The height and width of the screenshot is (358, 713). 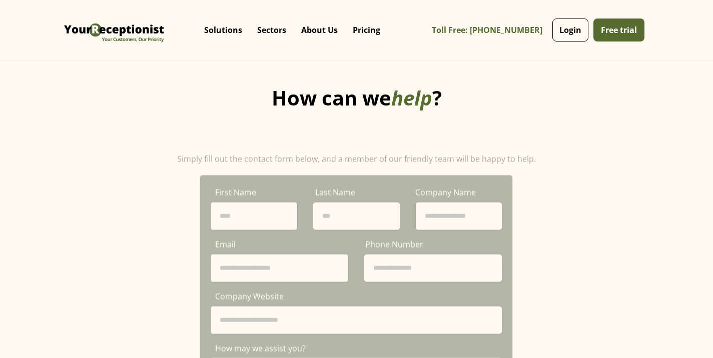 I want to click on div: Company Website, so click(x=356, y=298).